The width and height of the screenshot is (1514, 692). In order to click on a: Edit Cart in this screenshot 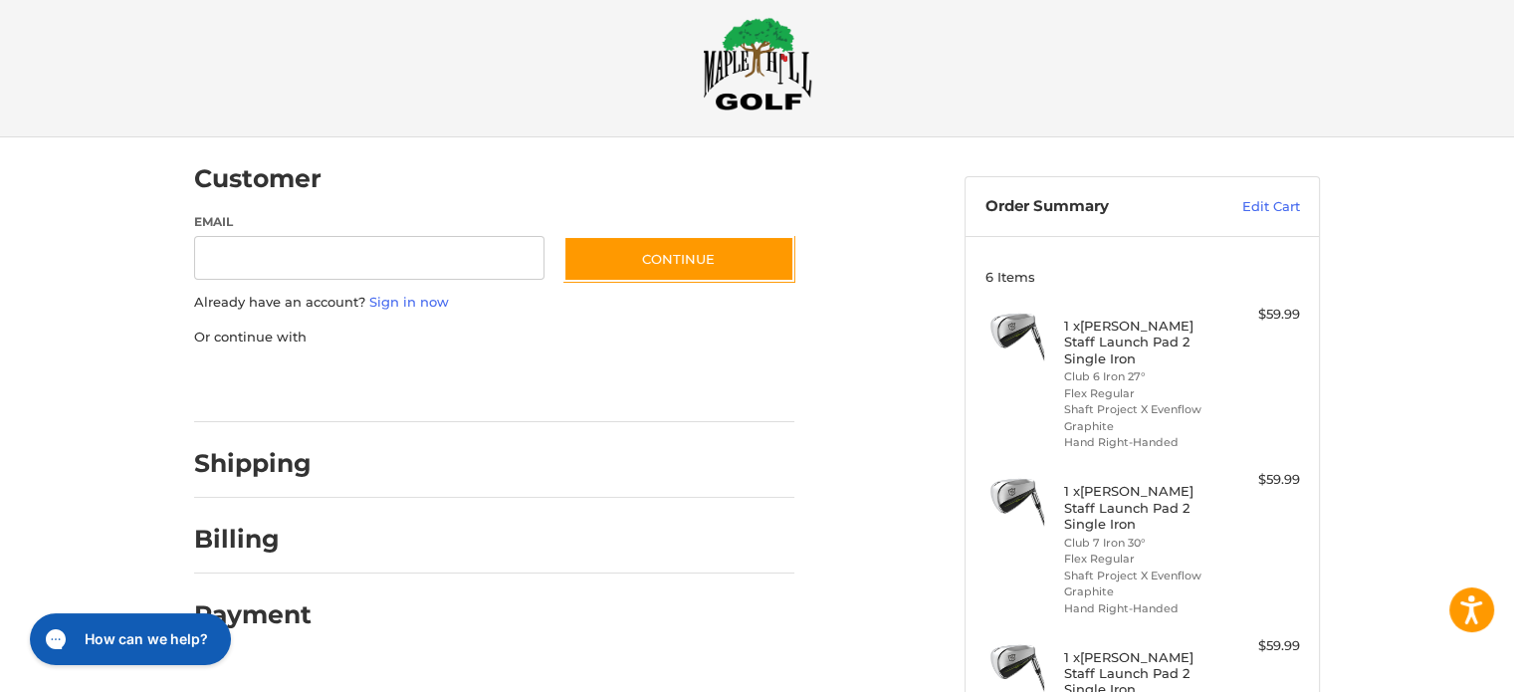, I will do `click(1249, 207)`.